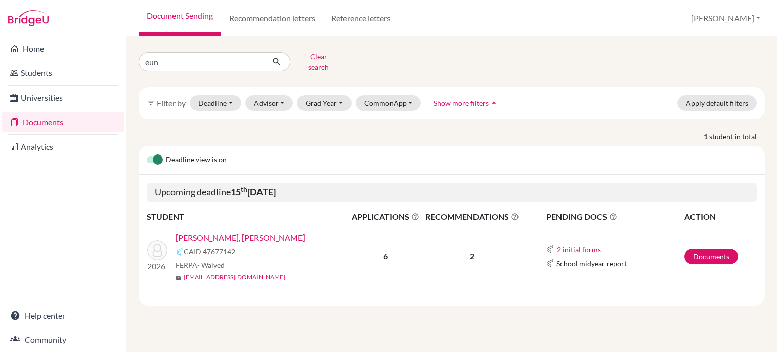 Image resolution: width=777 pixels, height=352 pixels. I want to click on button: Show more filtersarrow_drop_up, so click(466, 103).